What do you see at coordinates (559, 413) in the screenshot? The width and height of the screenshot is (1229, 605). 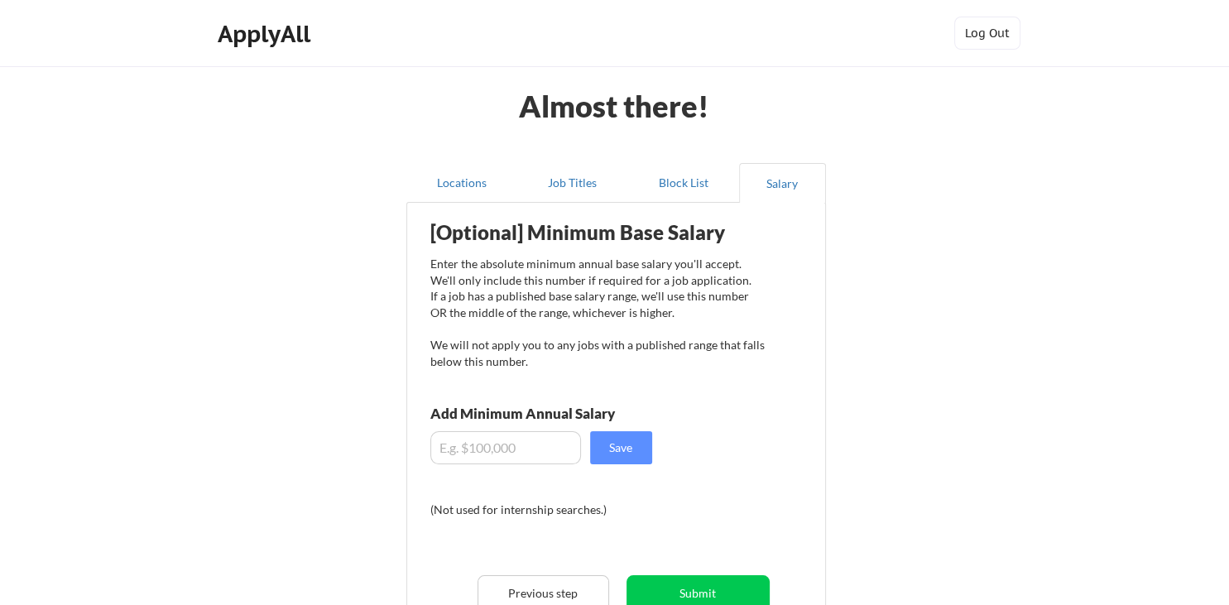 I see `div: Add Minimum Annual Salary` at bounding box center [559, 413].